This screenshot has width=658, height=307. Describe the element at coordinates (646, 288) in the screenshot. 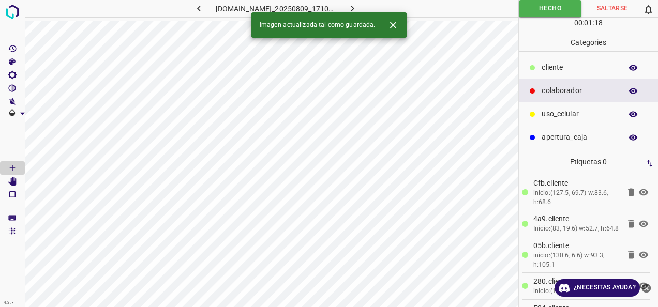

I see `button: Cerrar Ayuda` at that location.